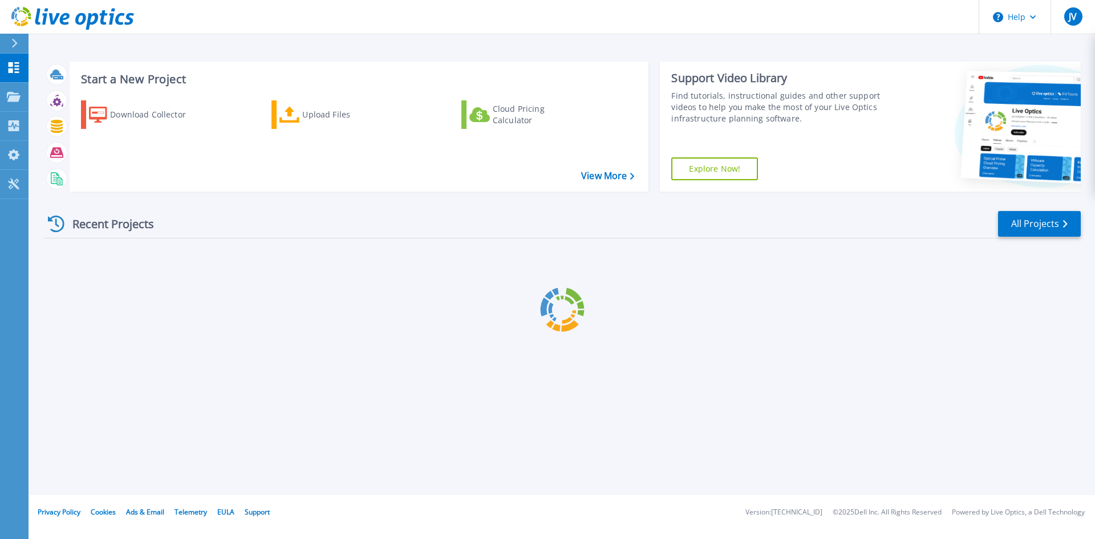 The height and width of the screenshot is (539, 1095). What do you see at coordinates (1018, 512) in the screenshot?
I see `li: Powered by Live Optics, a Dell Technology` at bounding box center [1018, 512].